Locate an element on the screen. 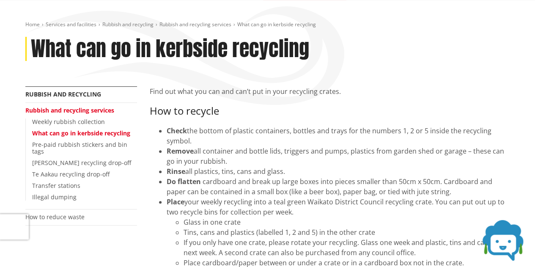  div: all container and bottle lids, triggers and pumps, plastics from garden shed or garage – these ca... is located at coordinates (338, 156).